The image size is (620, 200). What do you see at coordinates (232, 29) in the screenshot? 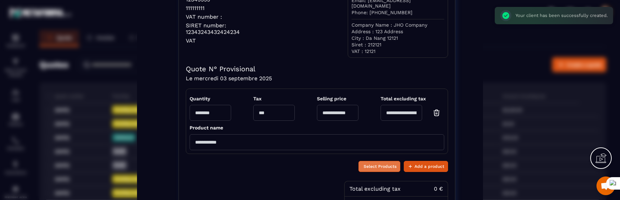
I see `p: SIRET number: 12343243432424234` at bounding box center [232, 29].